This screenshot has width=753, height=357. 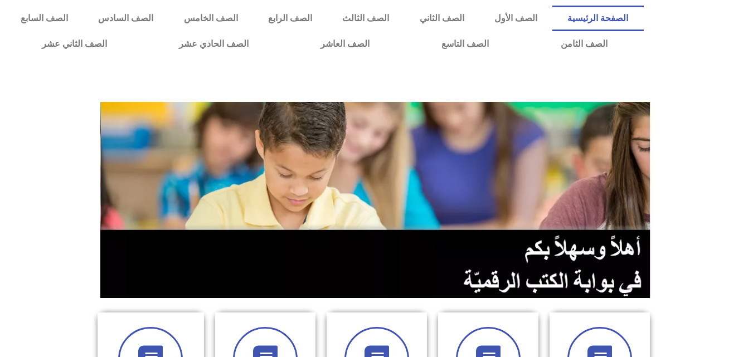 I want to click on a: الصف الثامن, so click(x=583, y=44).